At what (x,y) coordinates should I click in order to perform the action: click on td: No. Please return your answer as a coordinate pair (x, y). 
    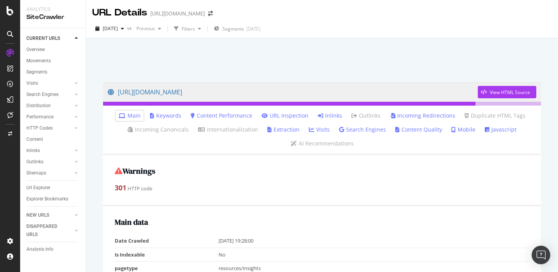
    Looking at the image, I should click on (374, 255).